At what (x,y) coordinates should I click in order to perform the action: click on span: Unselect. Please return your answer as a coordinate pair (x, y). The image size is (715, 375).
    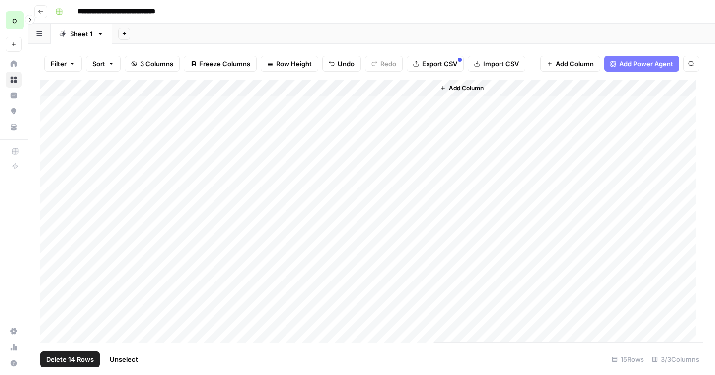
    Looking at the image, I should click on (124, 359).